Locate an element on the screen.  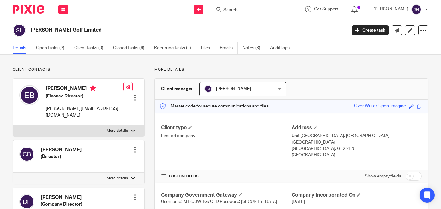
h3: Client manager is located at coordinates (177, 89).